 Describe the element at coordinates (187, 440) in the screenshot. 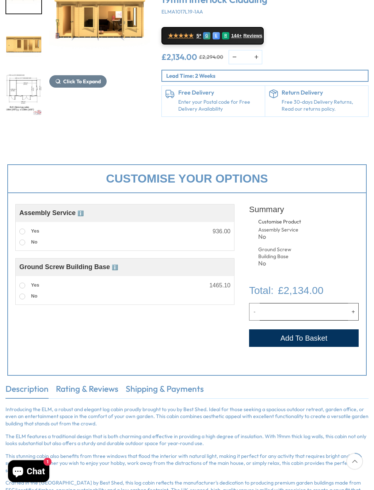

I see `p: The ELM features a traditional design that is both charming and effective in providing a high deg...` at that location.